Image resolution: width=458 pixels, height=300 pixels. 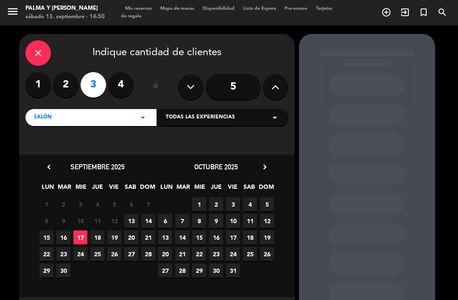 I want to click on span: Reserva especial, so click(x=424, y=12).